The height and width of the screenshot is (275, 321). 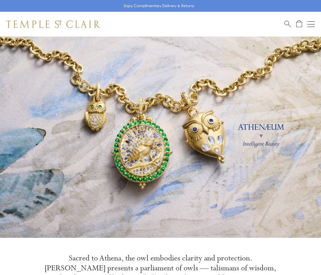 I want to click on button: Open navigation, so click(x=311, y=24).